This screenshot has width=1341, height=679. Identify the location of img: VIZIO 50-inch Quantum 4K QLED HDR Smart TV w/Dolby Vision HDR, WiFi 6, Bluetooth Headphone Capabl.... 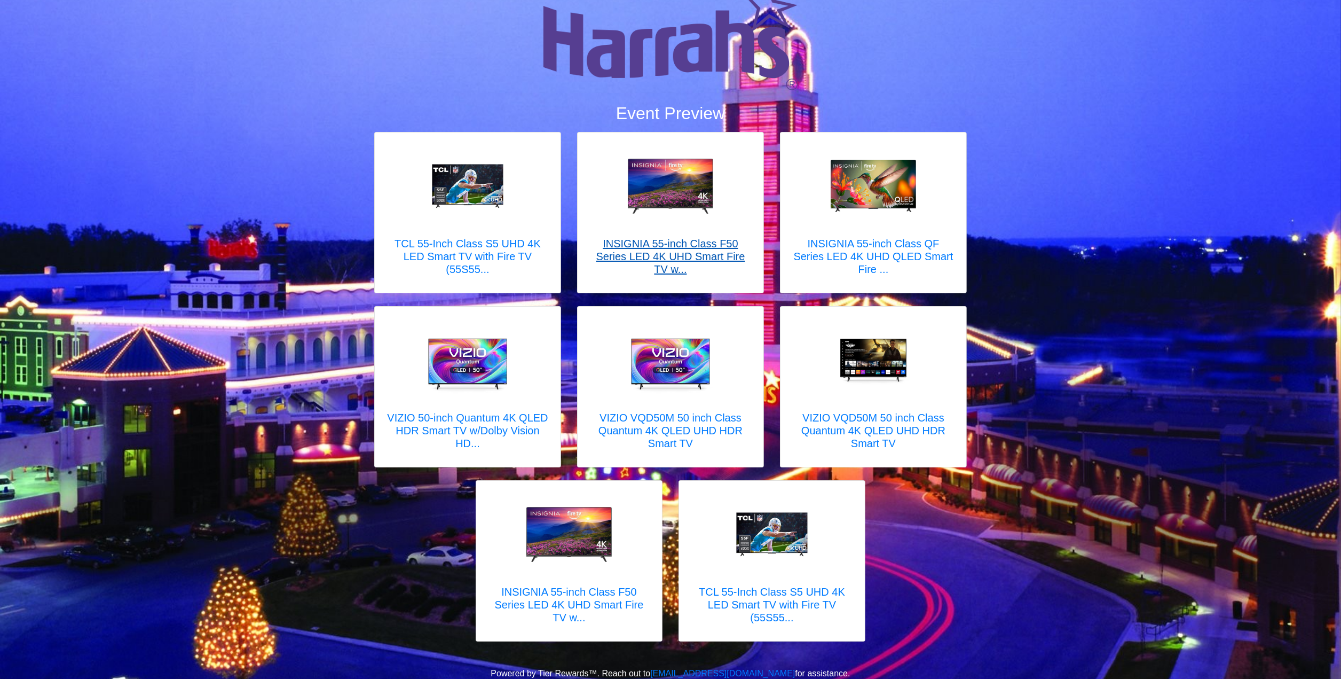
(468, 360).